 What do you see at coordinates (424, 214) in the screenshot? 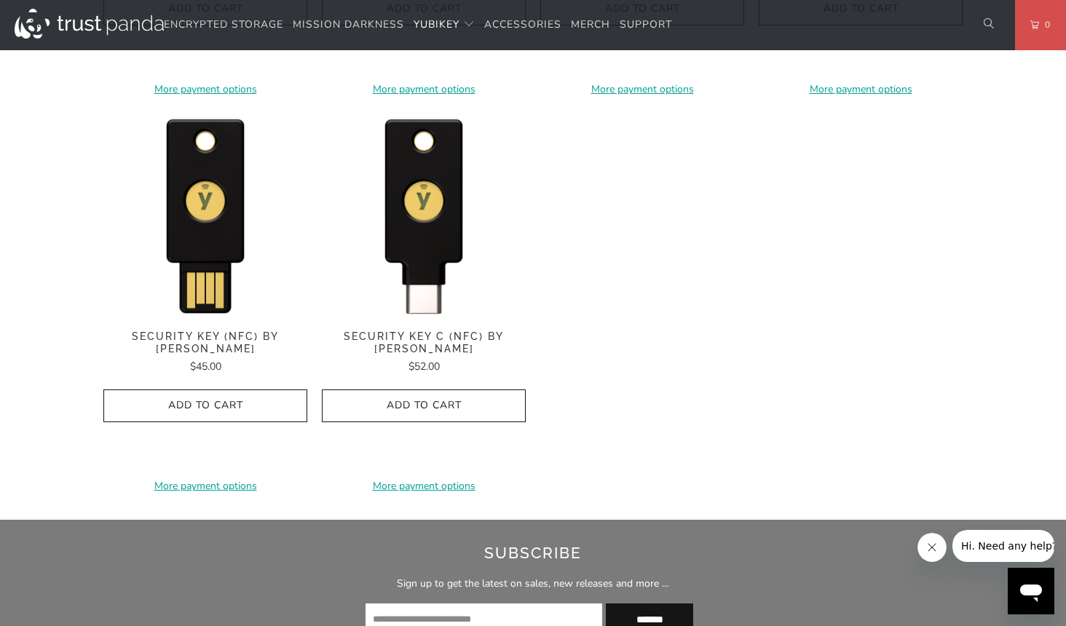
I see `a: Security Key C (NFC) by Yubico - Trust Panda Security Key C (NFC) by Yubico - Trust Panda` at bounding box center [424, 214].